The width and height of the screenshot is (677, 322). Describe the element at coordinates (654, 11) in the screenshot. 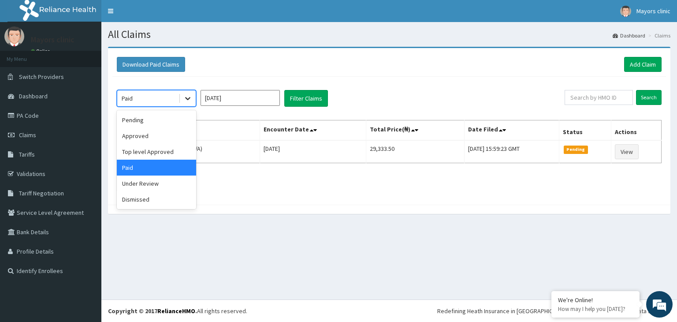

I see `span: Mayors clinic` at that location.